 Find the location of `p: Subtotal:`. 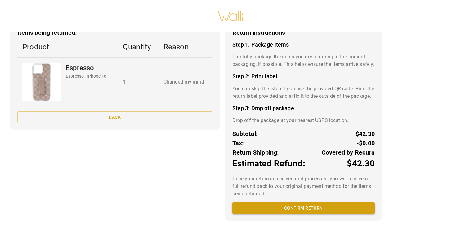

p: Subtotal: is located at coordinates (245, 134).